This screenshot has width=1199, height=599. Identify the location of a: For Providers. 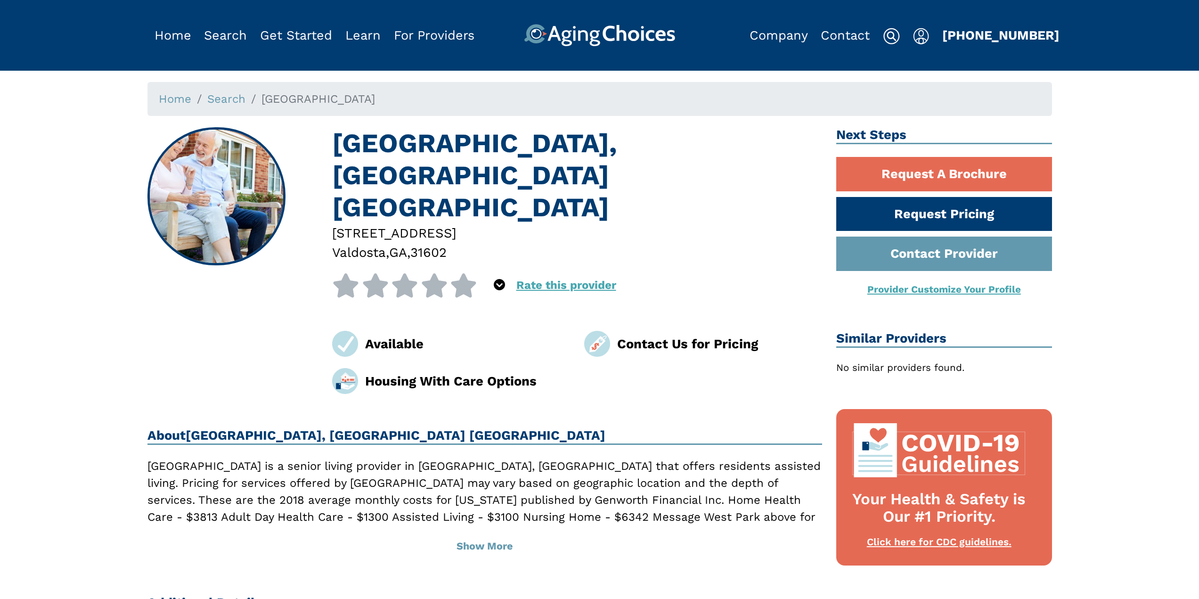
(434, 35).